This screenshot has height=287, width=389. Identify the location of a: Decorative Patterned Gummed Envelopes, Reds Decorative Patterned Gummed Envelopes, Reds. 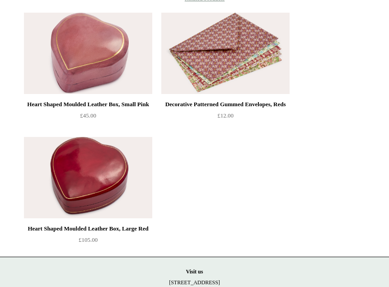
(225, 53).